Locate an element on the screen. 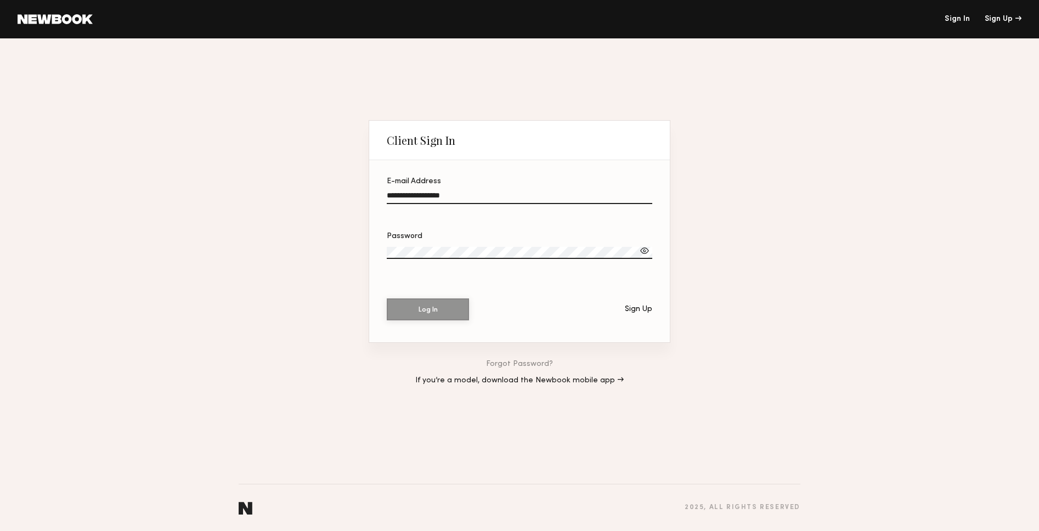 The width and height of the screenshot is (1039, 531). div: 2025 , all rights reserved is located at coordinates (742, 507).